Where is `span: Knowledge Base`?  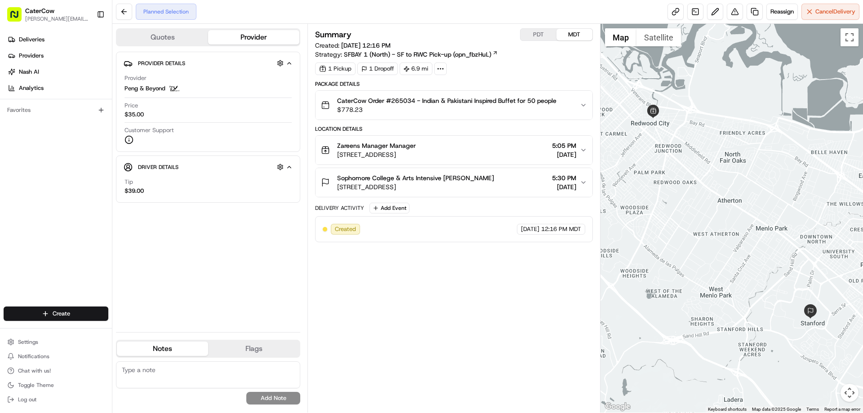 span: Knowledge Base is located at coordinates (43, 135).